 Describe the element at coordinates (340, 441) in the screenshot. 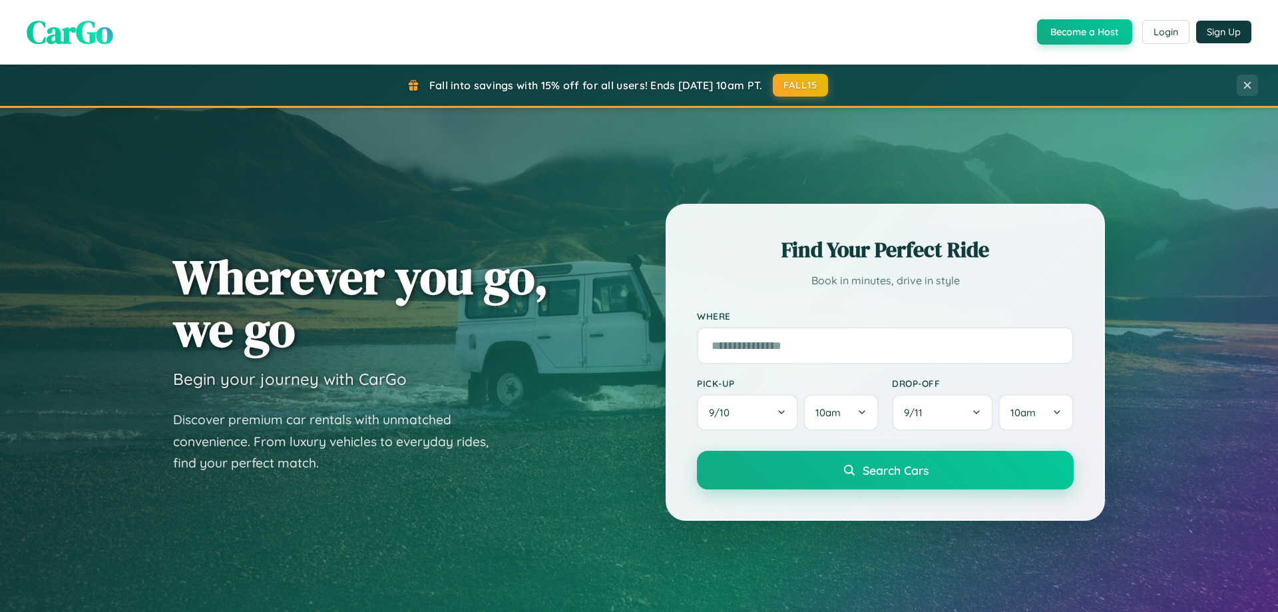

I see `p: Discover premium car rentals with unmatched convenience. From luxury vehicles to everyday rides, ...` at that location.